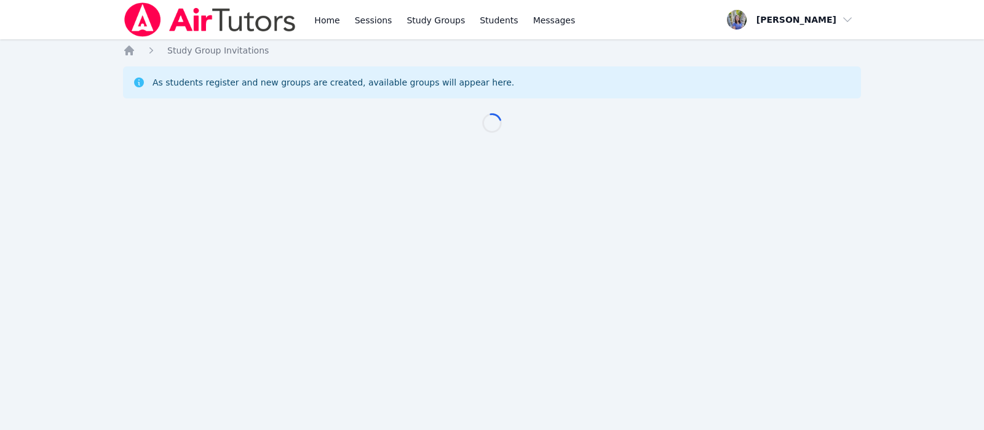  I want to click on img: Air Tutors, so click(210, 20).